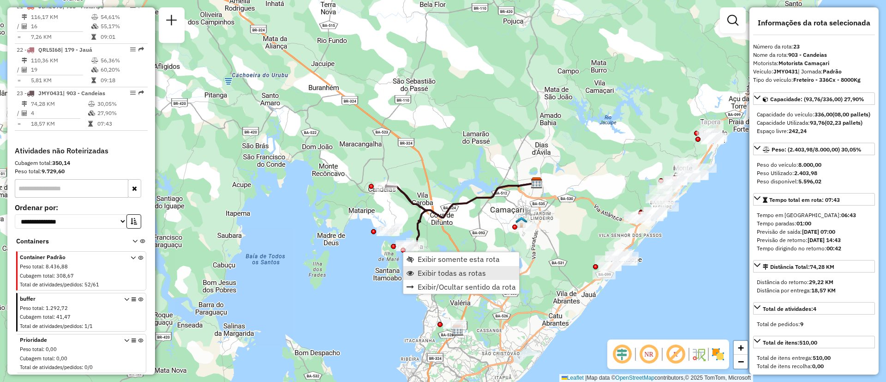 The width and height of the screenshot is (886, 382). What do you see at coordinates (815, 308) in the screenshot?
I see `strong: 4` at bounding box center [815, 308].